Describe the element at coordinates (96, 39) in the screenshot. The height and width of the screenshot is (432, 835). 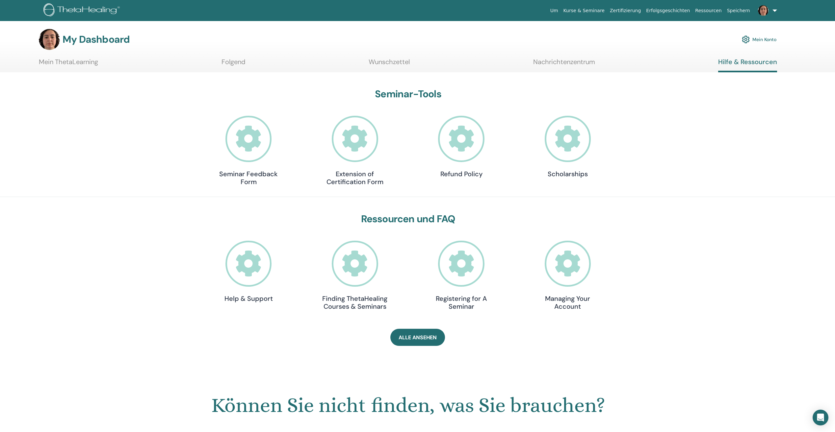
I see `h3: My Dashboard` at that location.